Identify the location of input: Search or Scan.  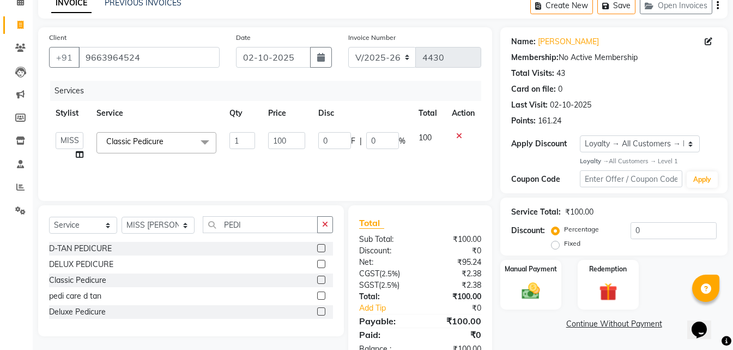
(260, 224).